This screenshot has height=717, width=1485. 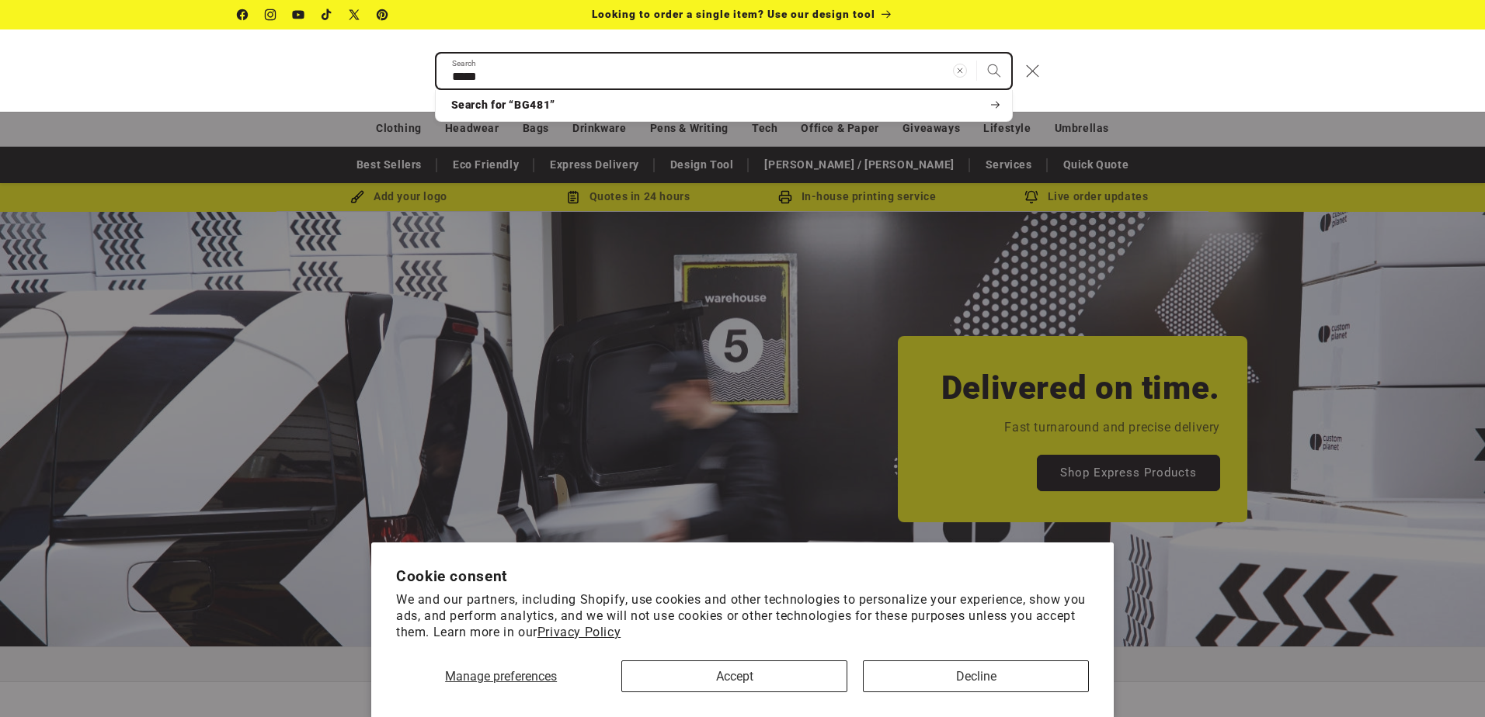 I want to click on button: Manage preferences, so click(x=501, y=676).